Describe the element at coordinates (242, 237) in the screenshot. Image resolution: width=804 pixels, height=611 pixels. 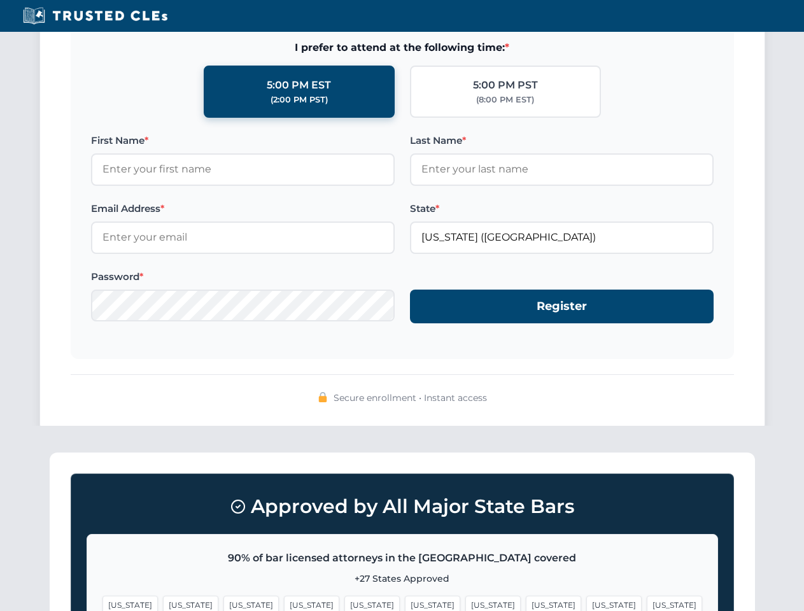
I see `input: Enter your email` at that location.